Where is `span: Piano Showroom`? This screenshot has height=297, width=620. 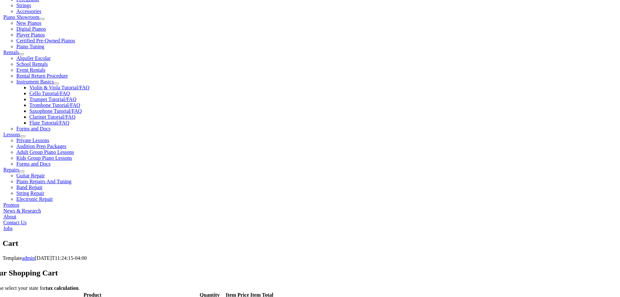
span: Piano Showroom is located at coordinates (21, 17).